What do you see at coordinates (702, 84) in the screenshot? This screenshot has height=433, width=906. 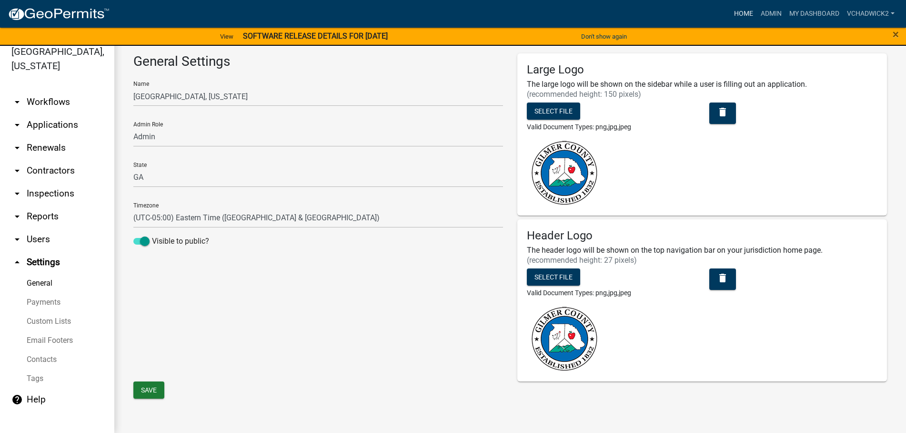 I see `h6: The large logo will be shown on the sidebar while a user is filling out an application.` at bounding box center [702, 84].